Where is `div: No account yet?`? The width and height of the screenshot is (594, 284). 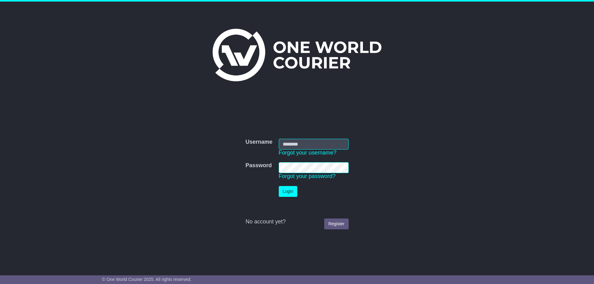 div: No account yet? is located at coordinates (297, 222).